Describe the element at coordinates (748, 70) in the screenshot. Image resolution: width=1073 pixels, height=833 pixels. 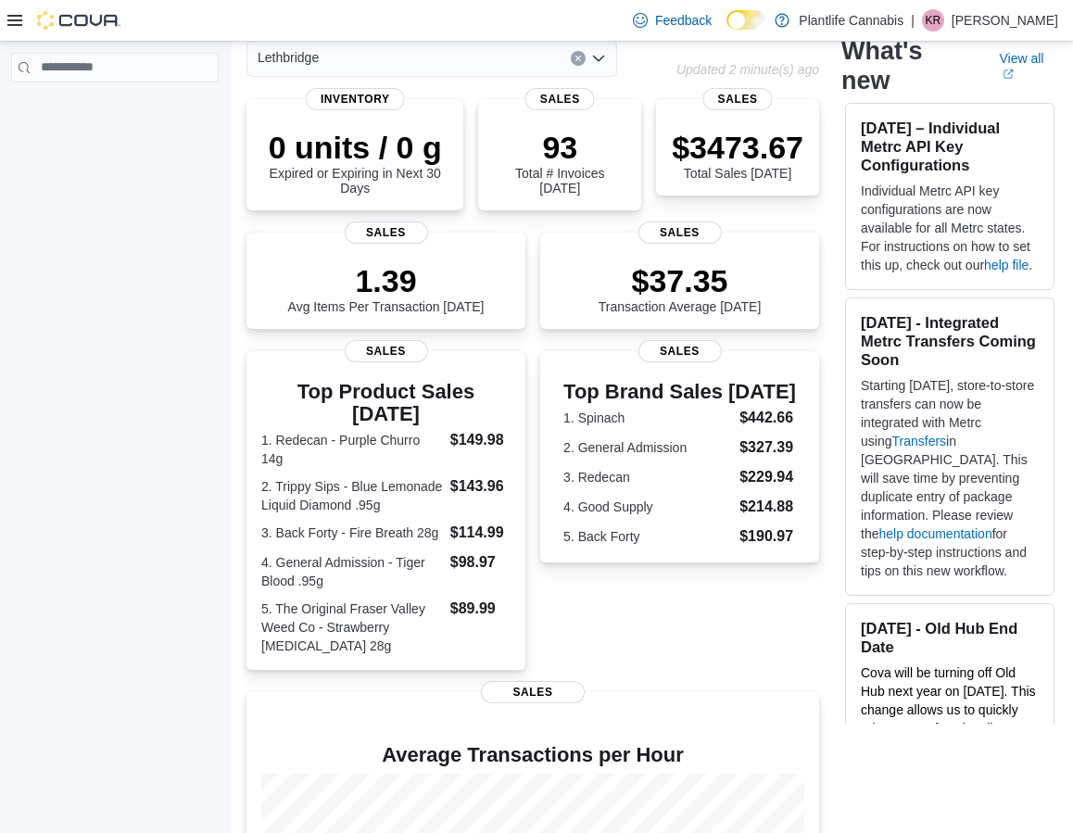
I see `p: Updated 2 minute(s) ago` at that location.